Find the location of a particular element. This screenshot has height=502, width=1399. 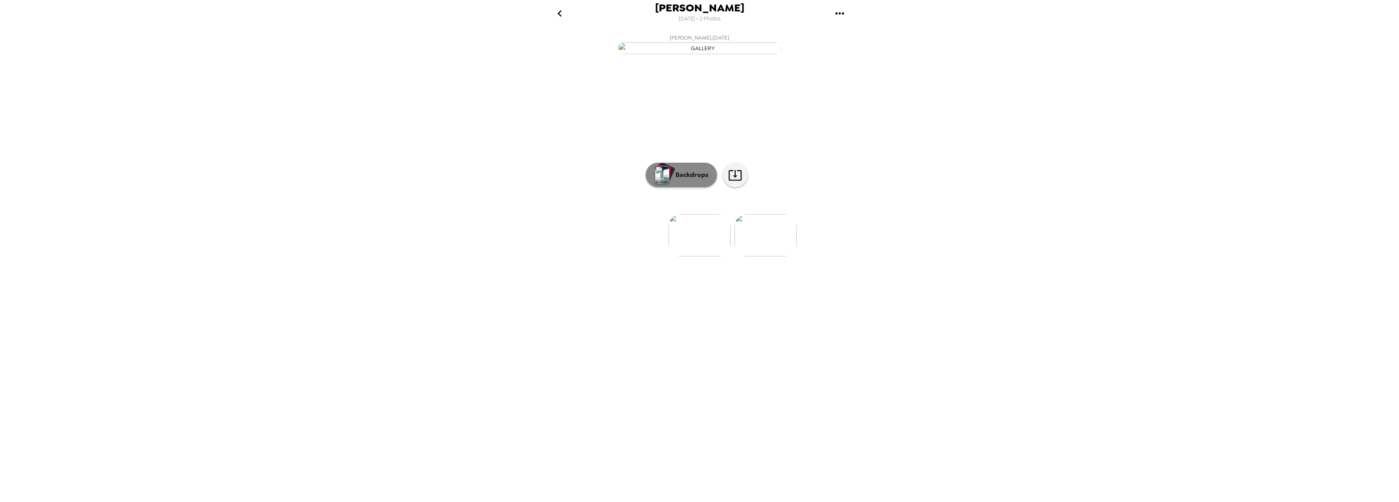

p: Backdrops is located at coordinates (690, 175).